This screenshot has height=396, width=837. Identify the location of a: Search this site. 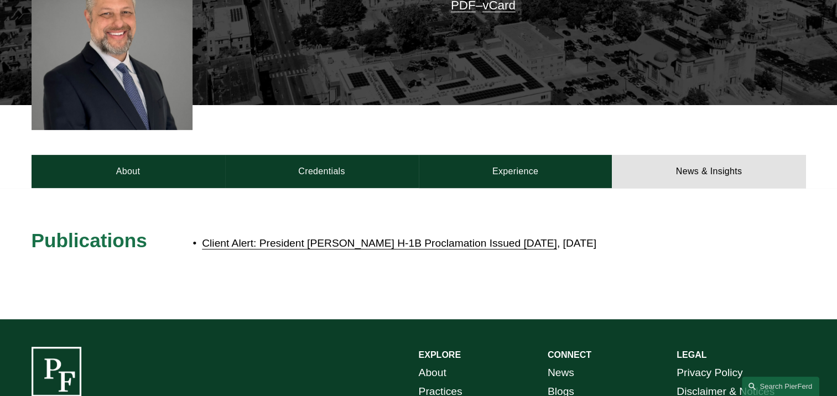
(781, 386).